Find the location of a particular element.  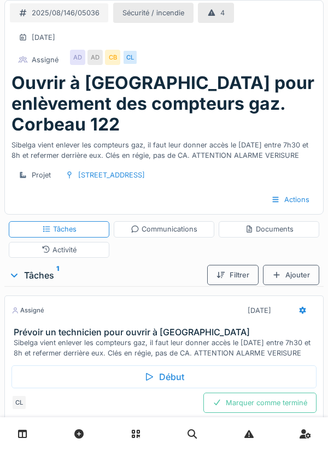

div: Communications is located at coordinates (164, 229).